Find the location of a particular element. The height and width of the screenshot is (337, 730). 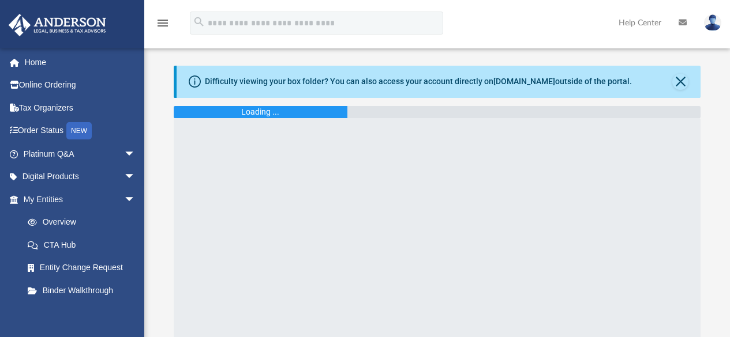

a: Overview is located at coordinates (84, 223).